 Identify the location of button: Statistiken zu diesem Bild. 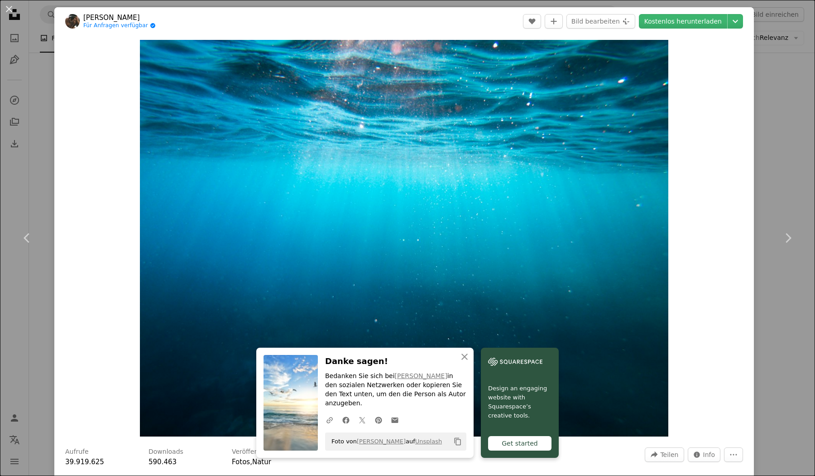
(704, 454).